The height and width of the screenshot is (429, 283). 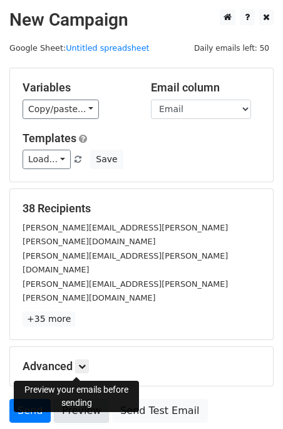 What do you see at coordinates (61, 109) in the screenshot?
I see `a: Copy/paste...` at bounding box center [61, 109].